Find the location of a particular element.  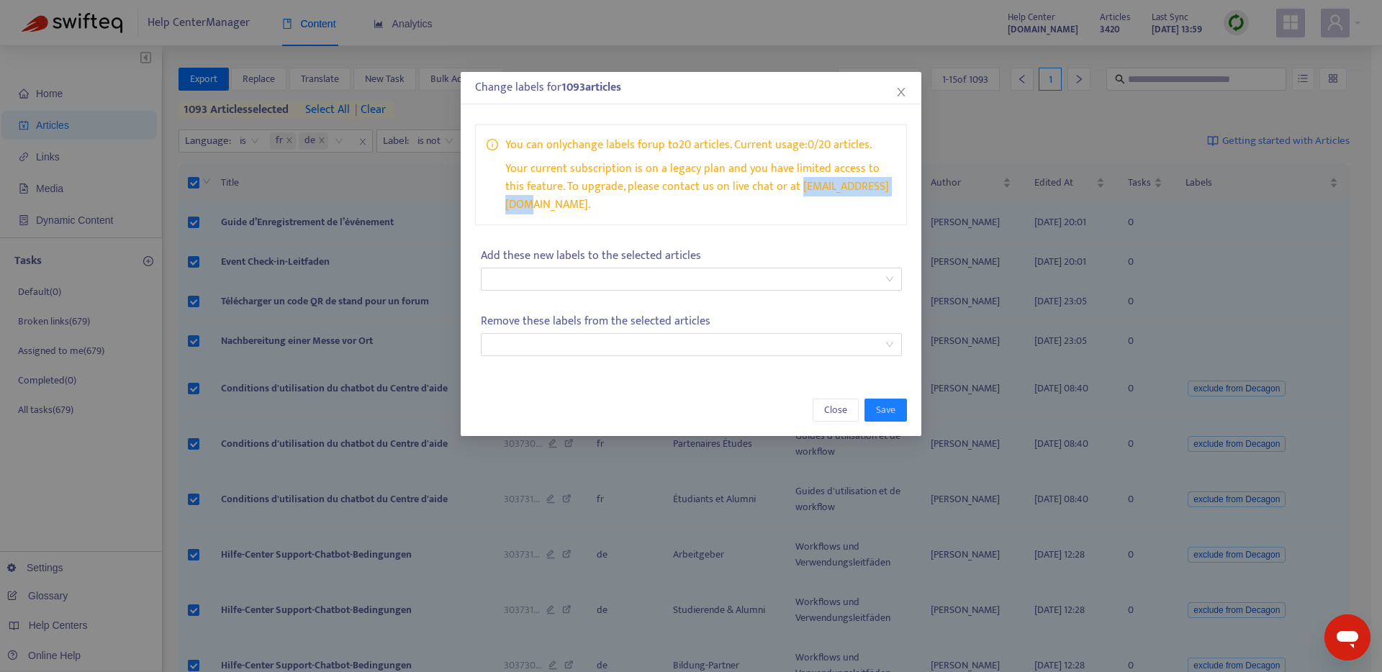

strong: 1093 article s is located at coordinates (591, 87).